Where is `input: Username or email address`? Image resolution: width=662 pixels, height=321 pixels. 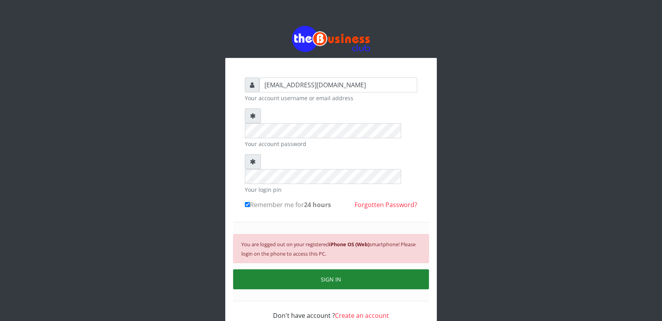
input: Username or email address is located at coordinates (338, 85).